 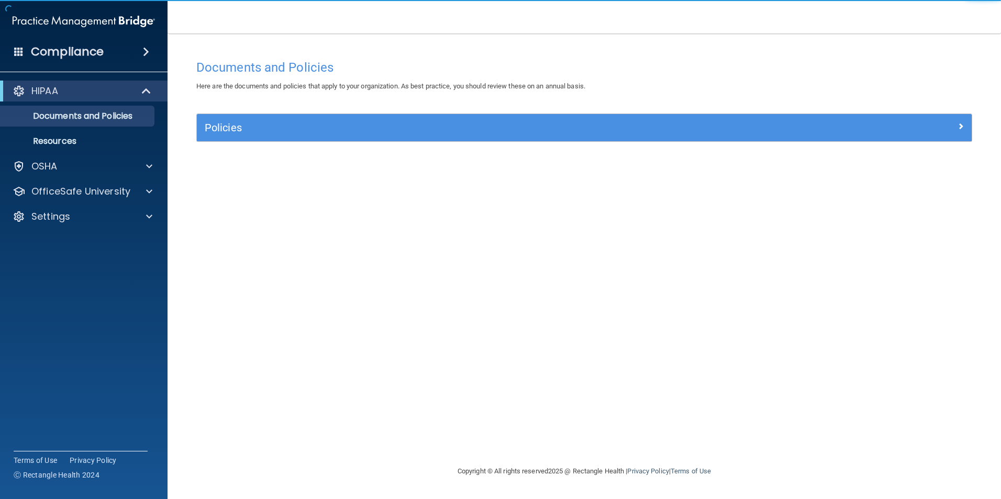 What do you see at coordinates (584, 472) in the screenshot?
I see `div: Copyright © All rights reserved 2025 @ Rectangle Health | |` at bounding box center [584, 472].